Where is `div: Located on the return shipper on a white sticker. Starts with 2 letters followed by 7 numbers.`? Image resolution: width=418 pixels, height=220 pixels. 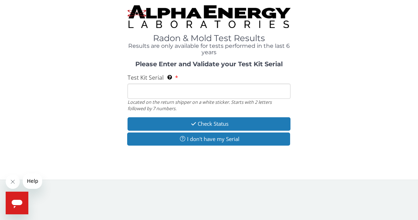
div: Located on the return shipper on a white sticker. Starts with 2 letters followed by 7 numbers. is located at coordinates (209, 105).